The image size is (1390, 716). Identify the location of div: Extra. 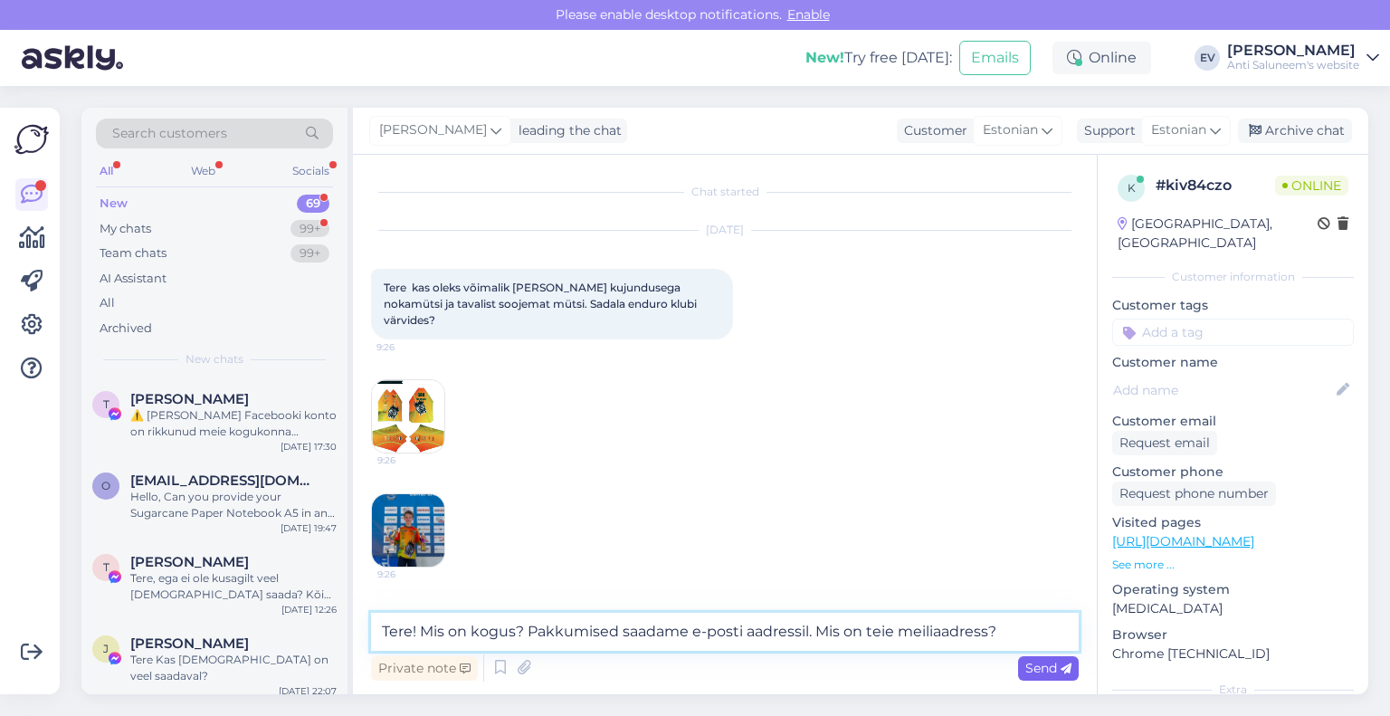
(1232, 689).